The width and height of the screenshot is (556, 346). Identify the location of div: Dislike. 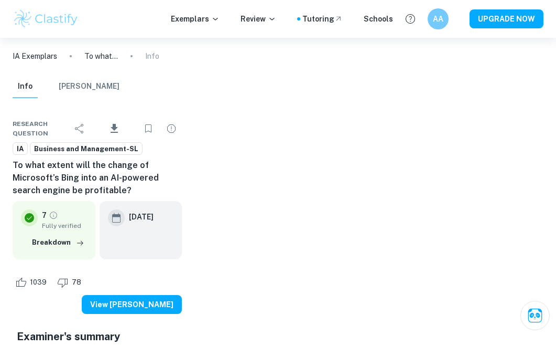
(71, 282).